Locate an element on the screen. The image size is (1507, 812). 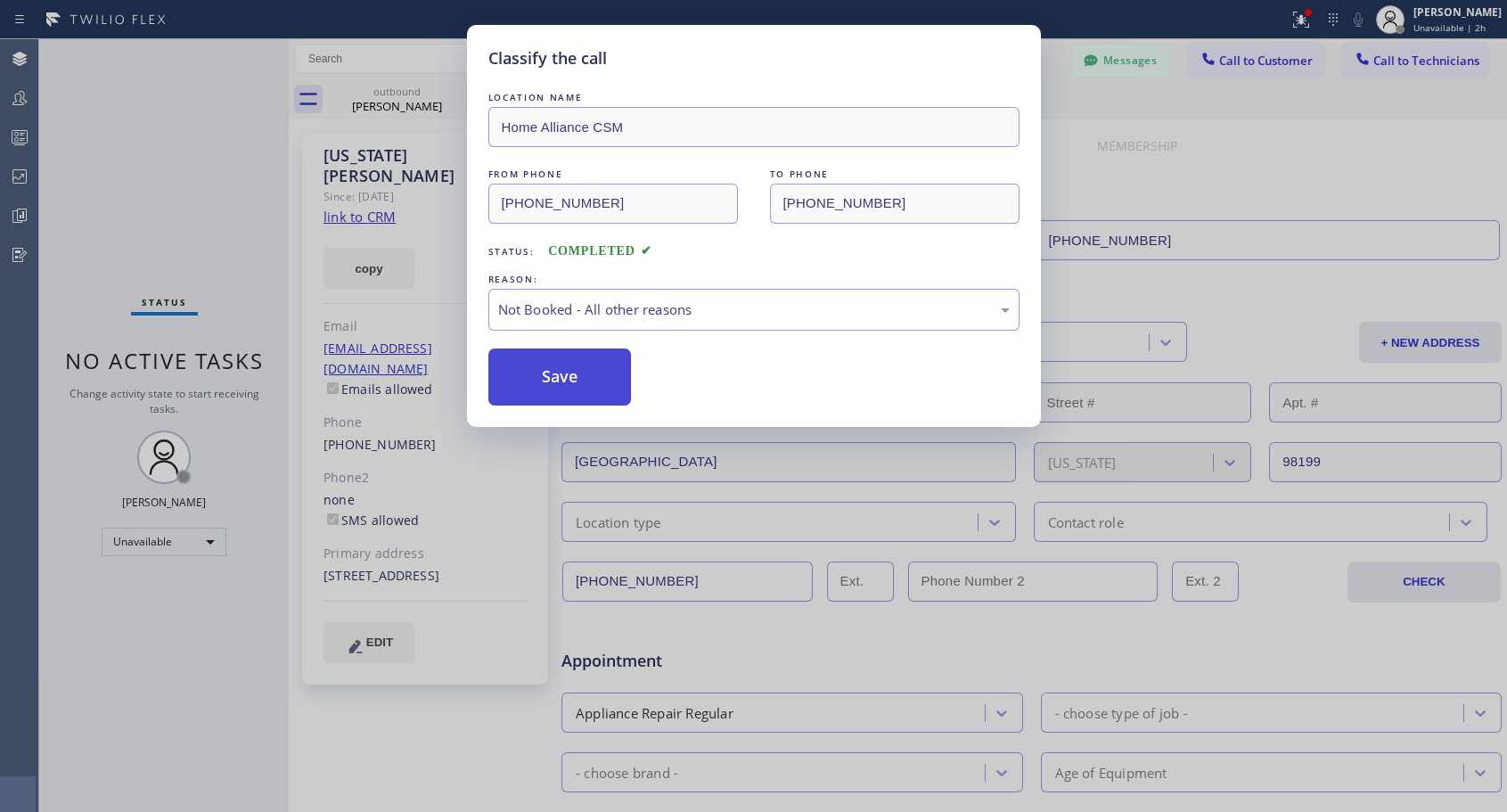
div: LOCATION NAME is located at coordinates (754, 97).